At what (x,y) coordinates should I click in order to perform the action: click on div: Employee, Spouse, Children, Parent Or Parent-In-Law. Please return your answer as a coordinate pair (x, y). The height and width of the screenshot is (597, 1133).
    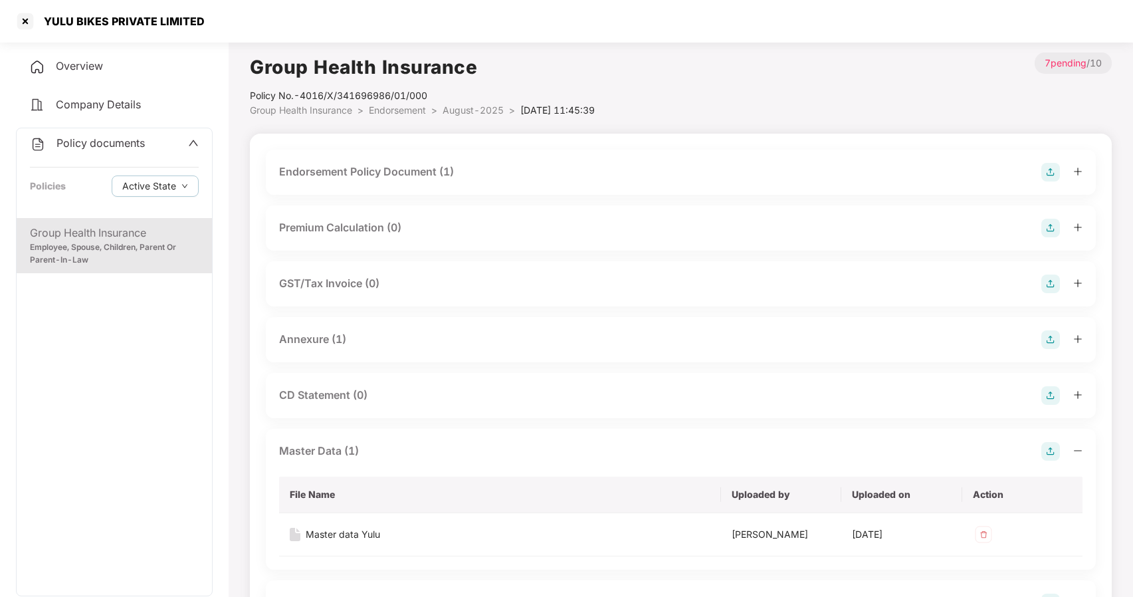
    Looking at the image, I should click on (114, 254).